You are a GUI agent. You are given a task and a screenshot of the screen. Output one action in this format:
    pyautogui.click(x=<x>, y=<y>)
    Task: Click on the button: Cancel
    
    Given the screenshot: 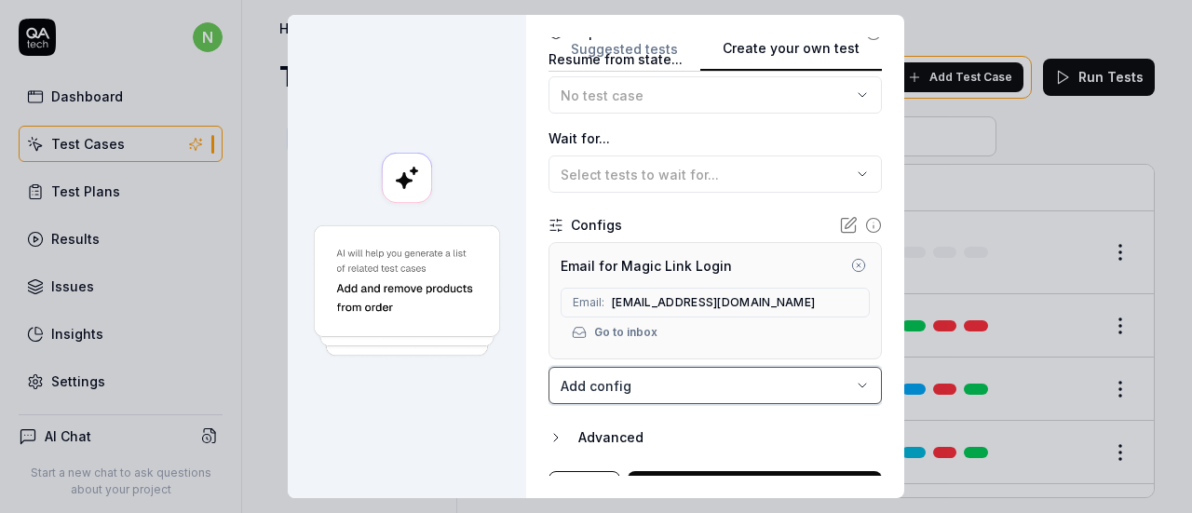 What is the action you would take?
    pyautogui.click(x=584, y=490)
    